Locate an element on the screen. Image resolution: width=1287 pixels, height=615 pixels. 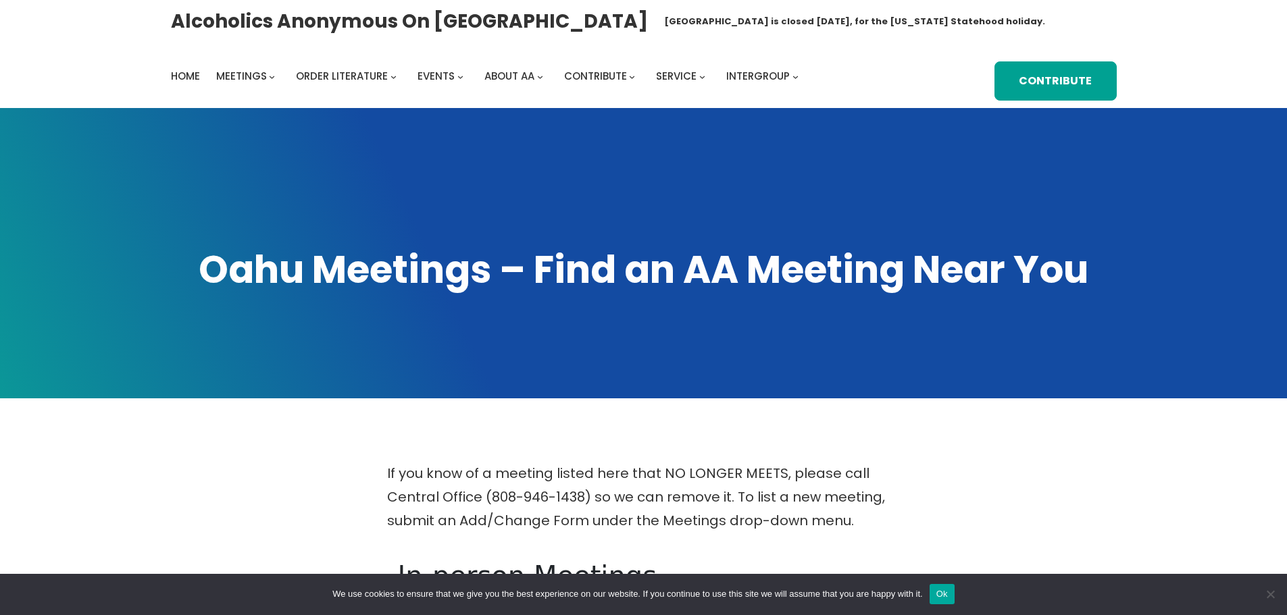
a: Home is located at coordinates (185, 76).